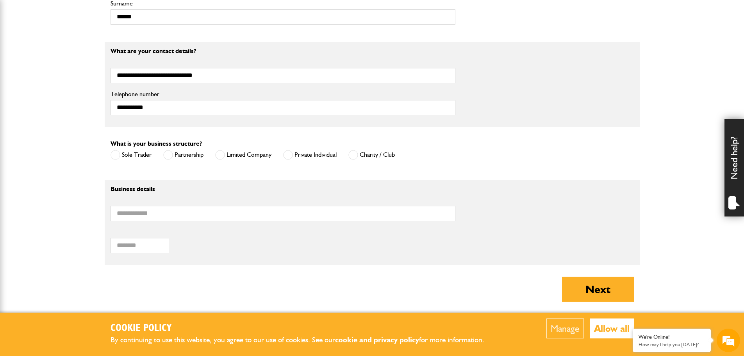  I want to click on p: Business details, so click(283, 189).